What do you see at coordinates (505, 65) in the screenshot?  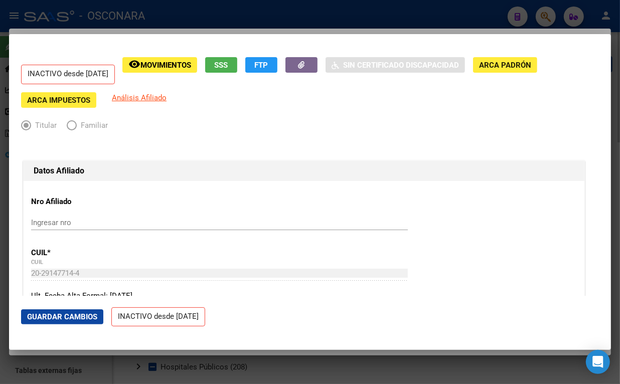 I see `span: ARCA Padrón` at bounding box center [505, 65].